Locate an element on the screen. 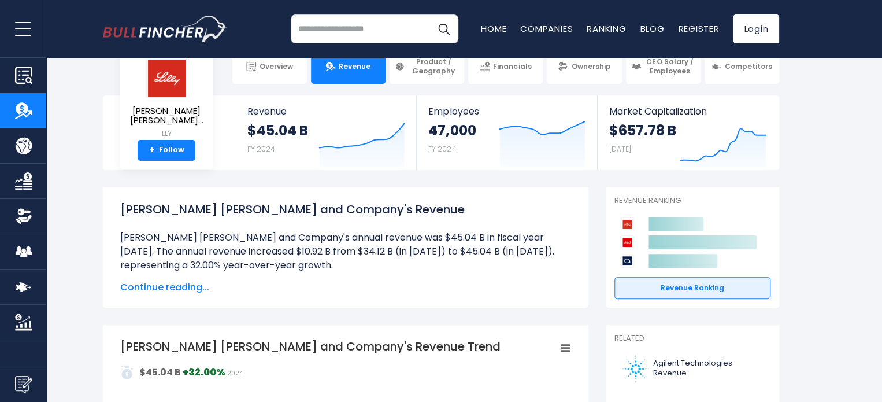 Image resolution: width=882 pixels, height=402 pixels. img: A logo is located at coordinates (635, 368).